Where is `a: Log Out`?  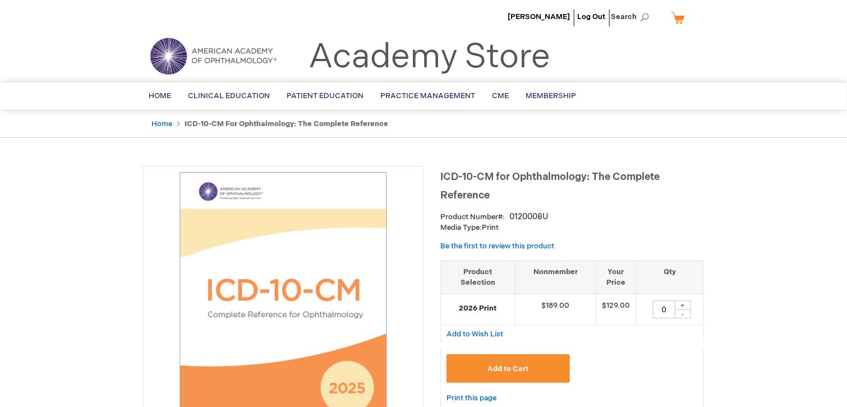 a: Log Out is located at coordinates (591, 17).